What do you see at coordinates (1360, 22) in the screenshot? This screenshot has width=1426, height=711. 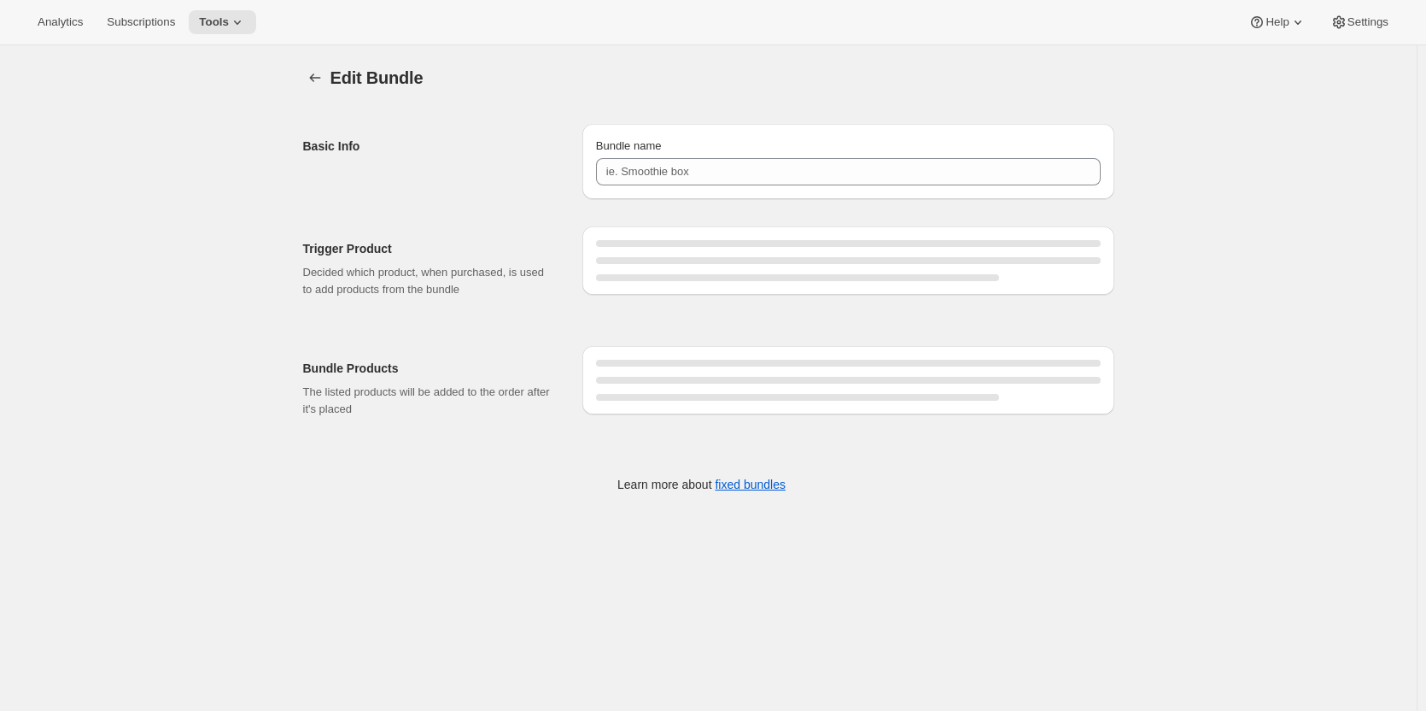 I see `button: Settings` at bounding box center [1360, 22].